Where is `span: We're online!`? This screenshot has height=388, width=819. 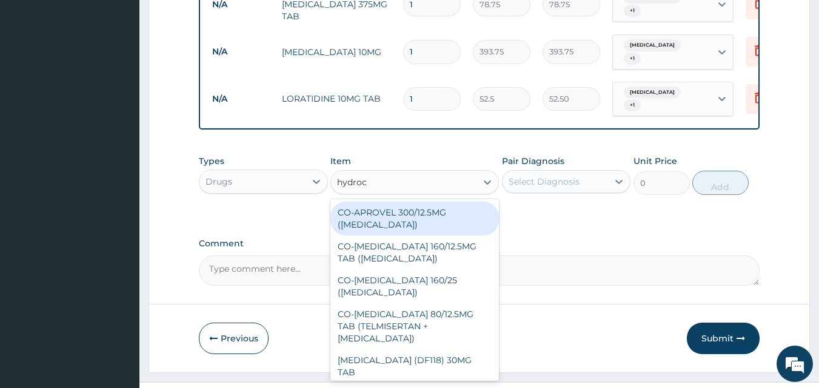 span: We're online! is located at coordinates (119, 178).